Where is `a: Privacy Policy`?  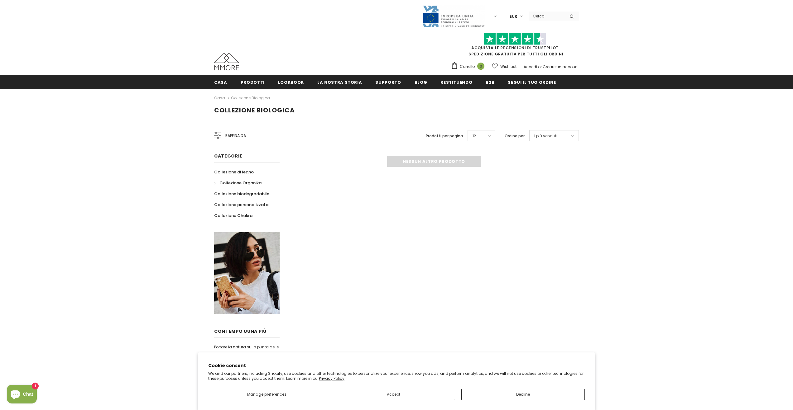
a: Privacy Policy is located at coordinates (332, 379).